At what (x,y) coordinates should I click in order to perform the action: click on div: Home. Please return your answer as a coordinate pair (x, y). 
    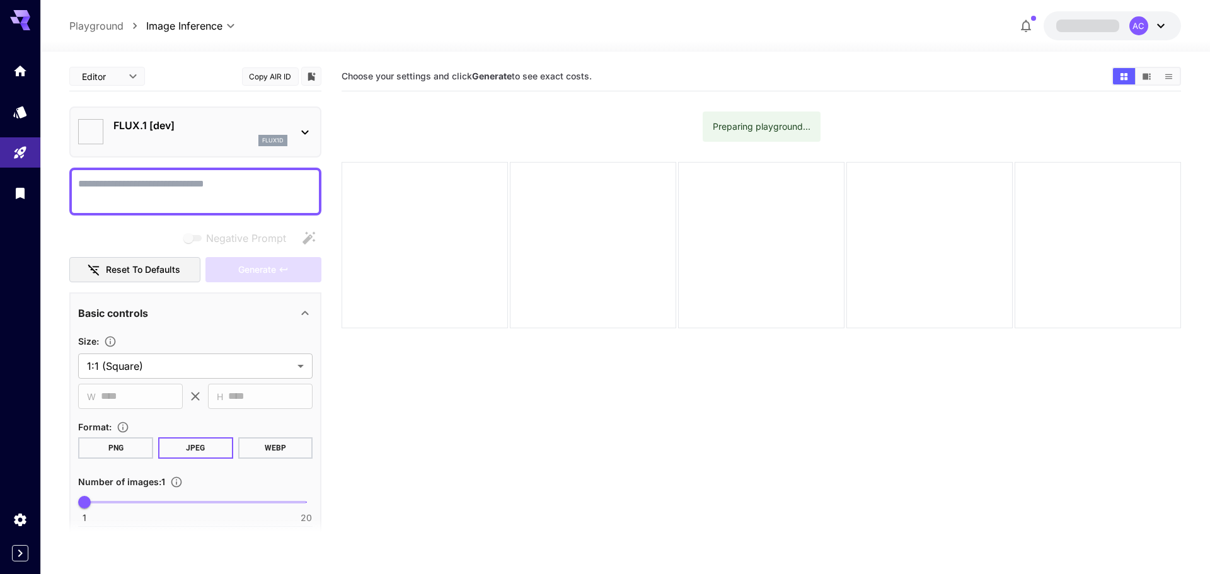
    Looking at the image, I should click on (20, 71).